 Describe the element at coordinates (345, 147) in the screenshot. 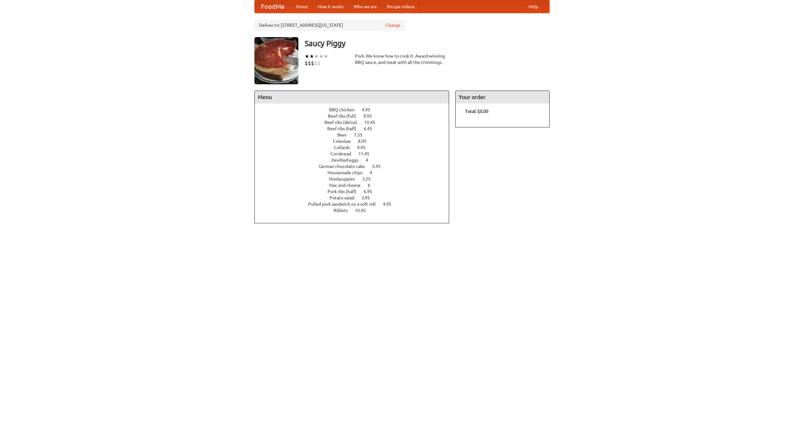

I see `span: Collards` at that location.